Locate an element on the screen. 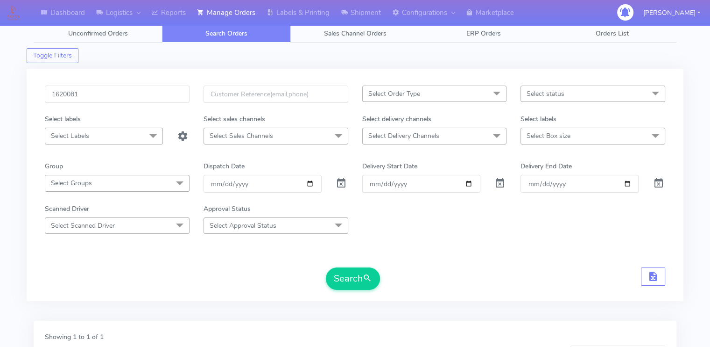 Image resolution: width=710 pixels, height=347 pixels. label: Approval Status is located at coordinates (227, 208).